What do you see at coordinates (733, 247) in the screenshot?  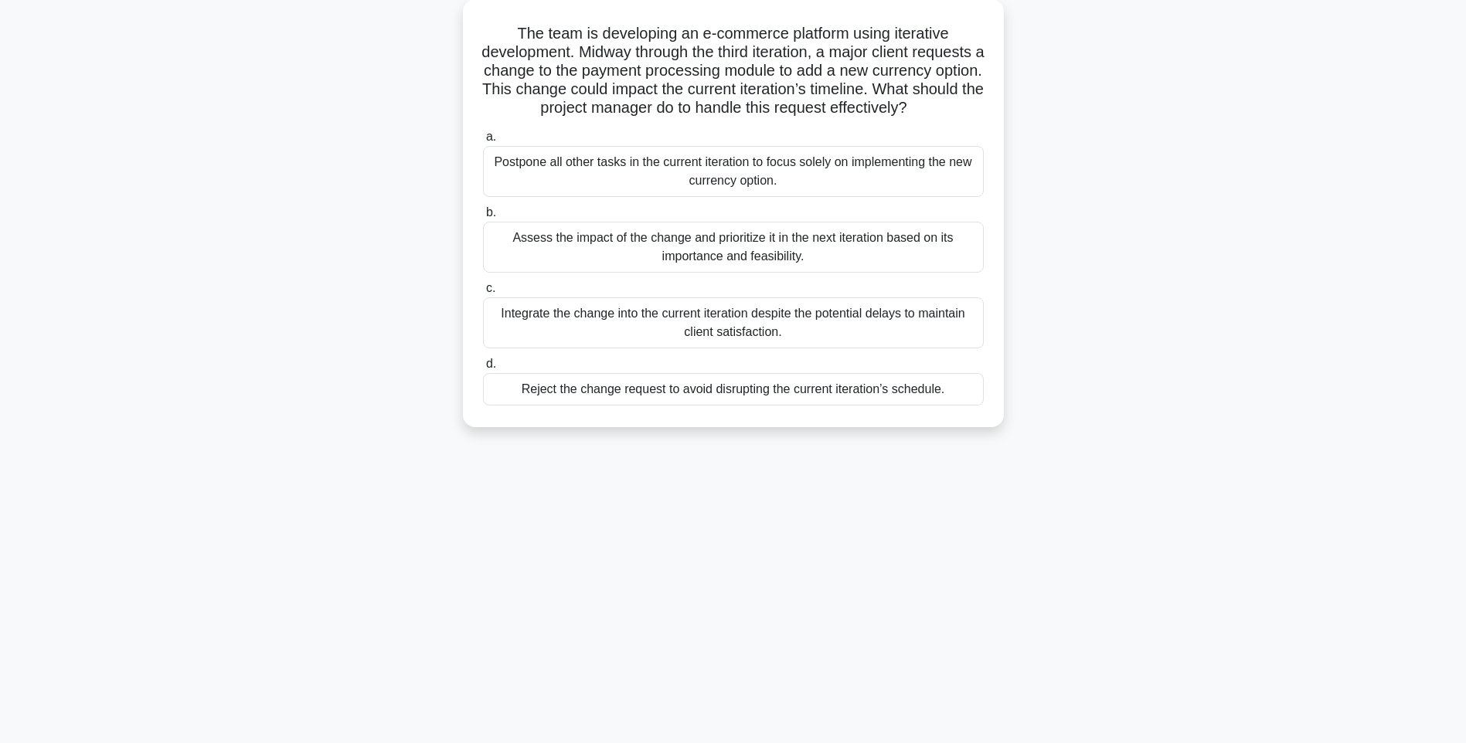 I see `div: Assess the impact of the change and prioritize it in the next iteration based on its importance a...` at bounding box center [733, 247].